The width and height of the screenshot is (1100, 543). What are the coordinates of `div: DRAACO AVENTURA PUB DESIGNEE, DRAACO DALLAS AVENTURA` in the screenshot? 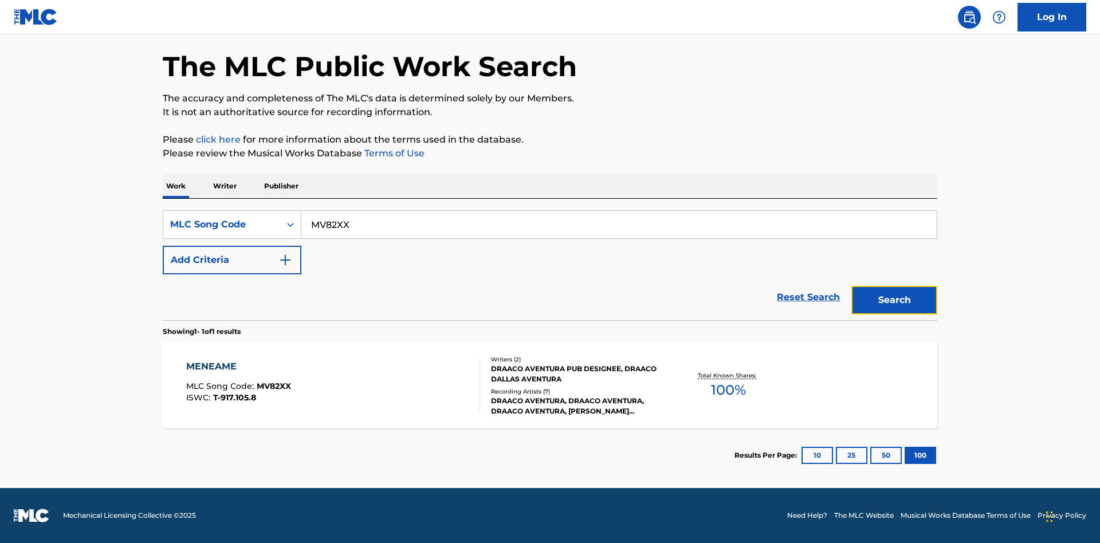 It's located at (577, 374).